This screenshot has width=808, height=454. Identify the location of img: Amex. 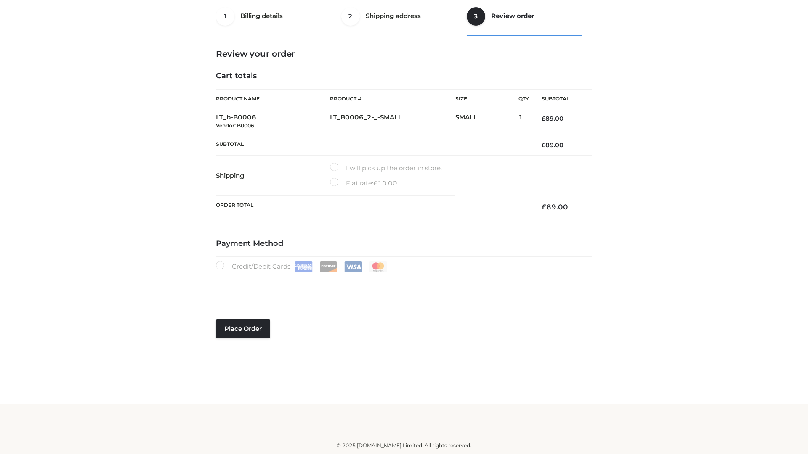
(303, 267).